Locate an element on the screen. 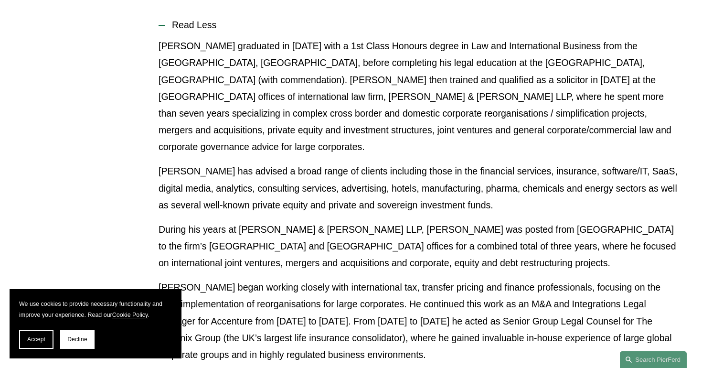  a: Search this site is located at coordinates (654, 359).